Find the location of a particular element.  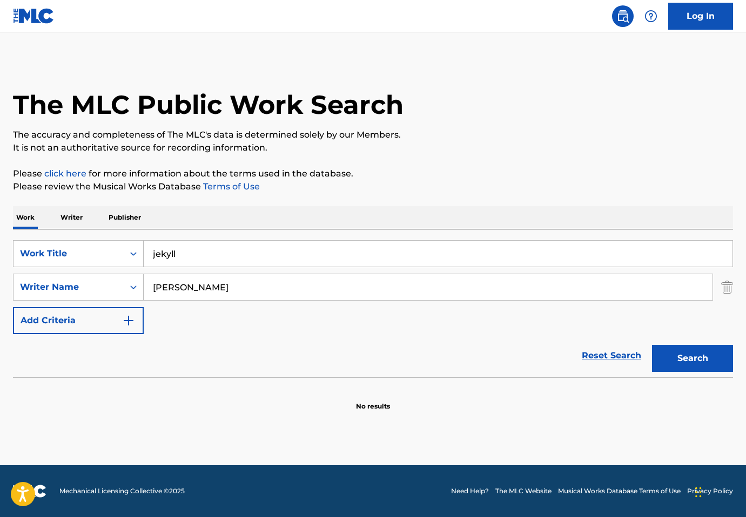

img: help is located at coordinates (651, 16).